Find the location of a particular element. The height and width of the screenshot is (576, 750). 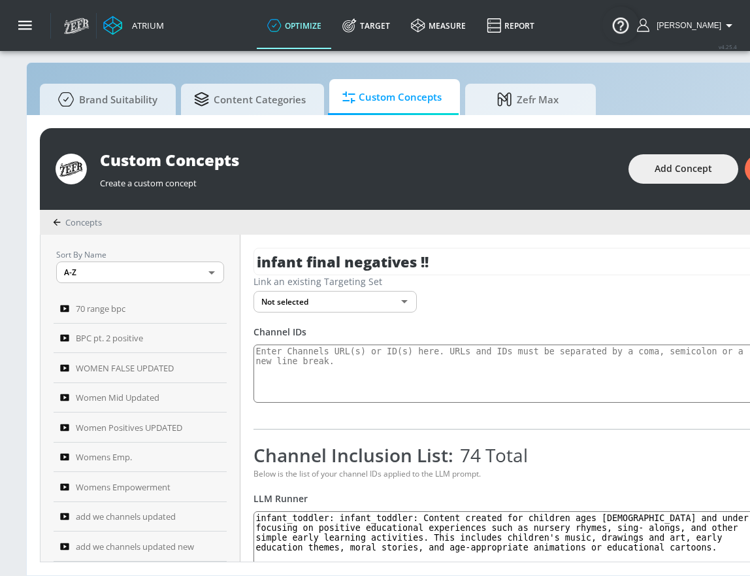

a: Womens Emp. is located at coordinates (140, 458).